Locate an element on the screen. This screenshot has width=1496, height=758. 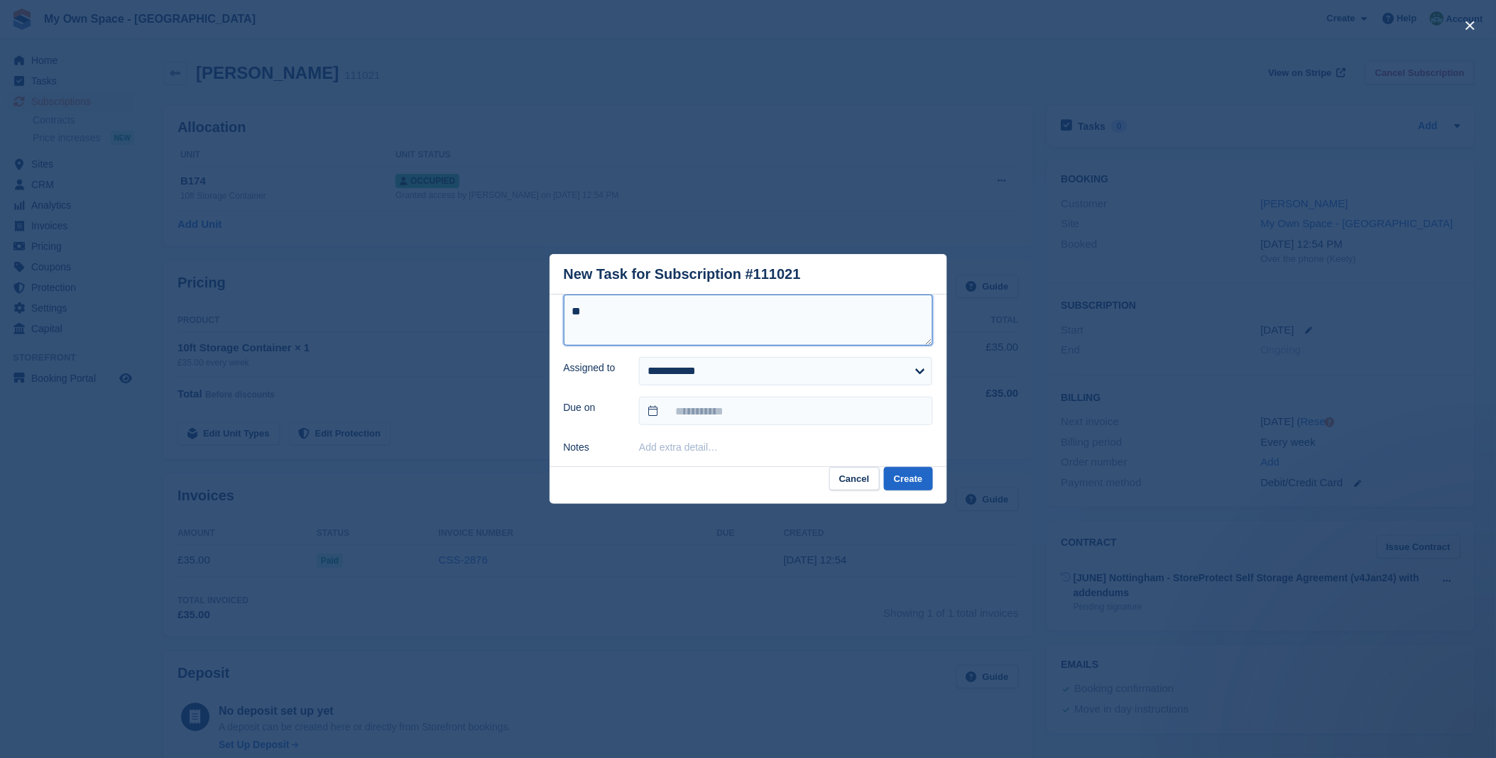
label: Due on is located at coordinates (593, 407).